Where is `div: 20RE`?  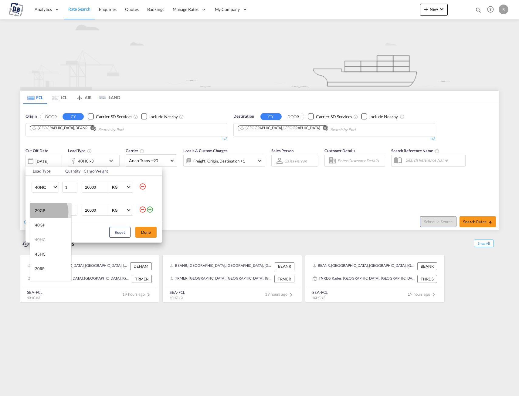
div: 20RE is located at coordinates (40, 269).